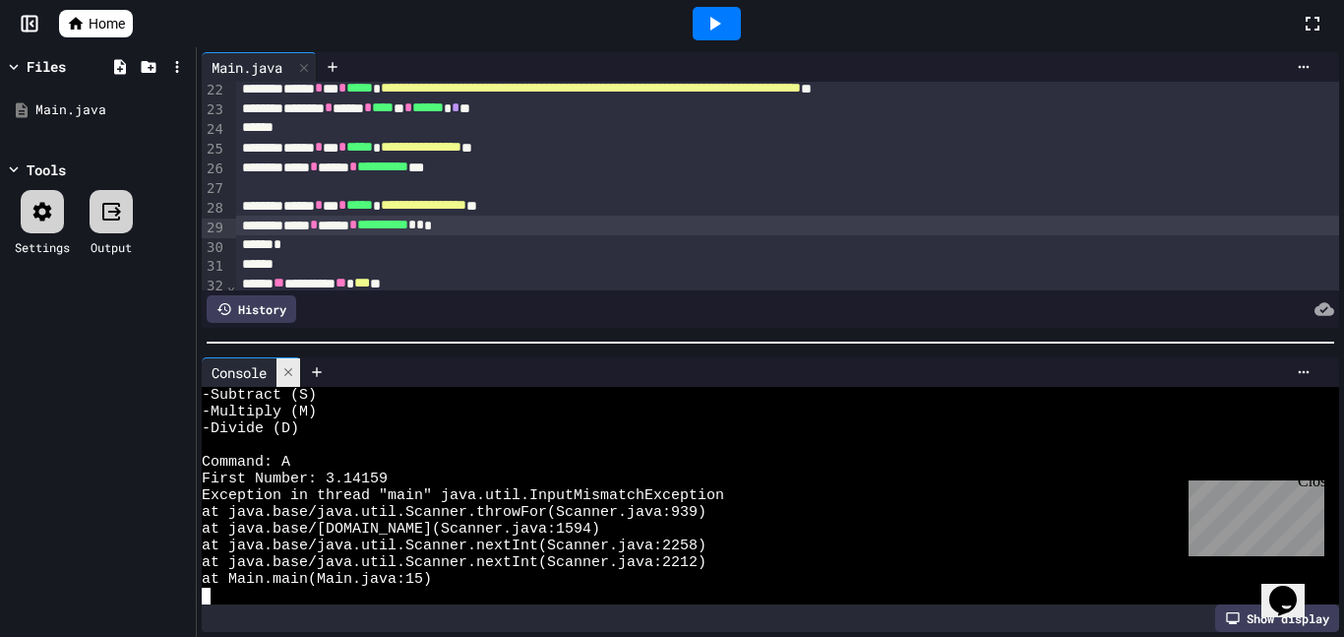 This screenshot has height=637, width=1344. What do you see at coordinates (213, 110) in the screenshot?
I see `div: 23` at bounding box center [213, 110].